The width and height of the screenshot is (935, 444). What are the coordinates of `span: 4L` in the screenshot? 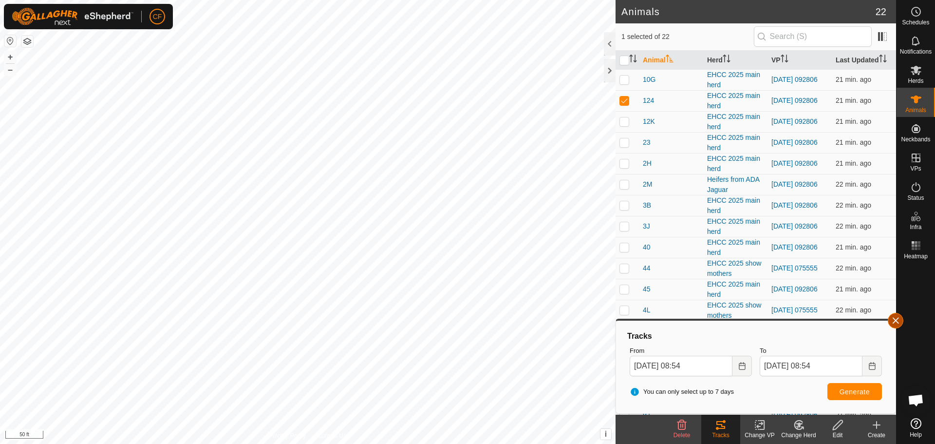 It's located at (647, 310).